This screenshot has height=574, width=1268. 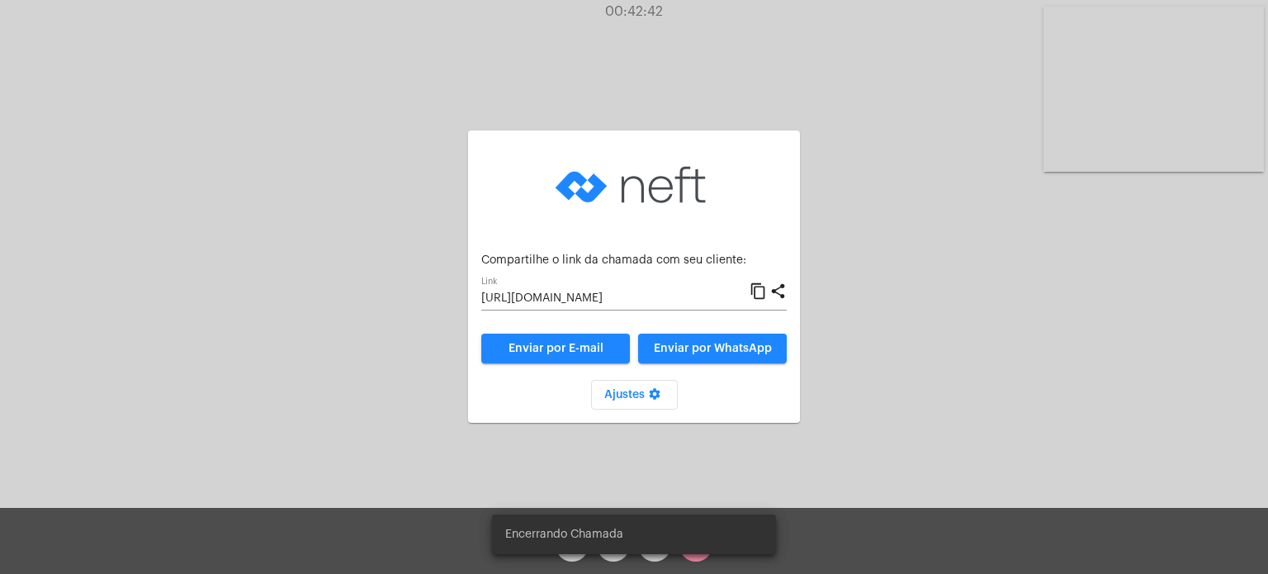 I want to click on mat-icon: settings, so click(x=655, y=397).